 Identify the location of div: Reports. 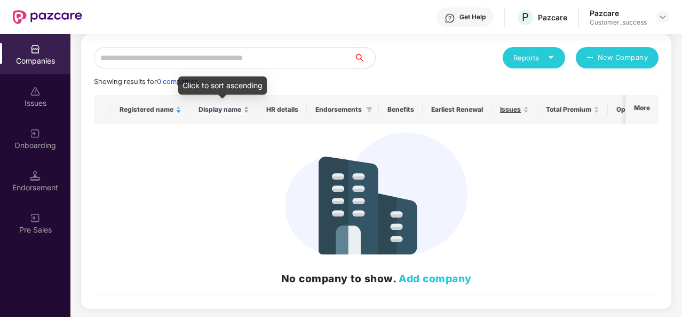
(534, 58).